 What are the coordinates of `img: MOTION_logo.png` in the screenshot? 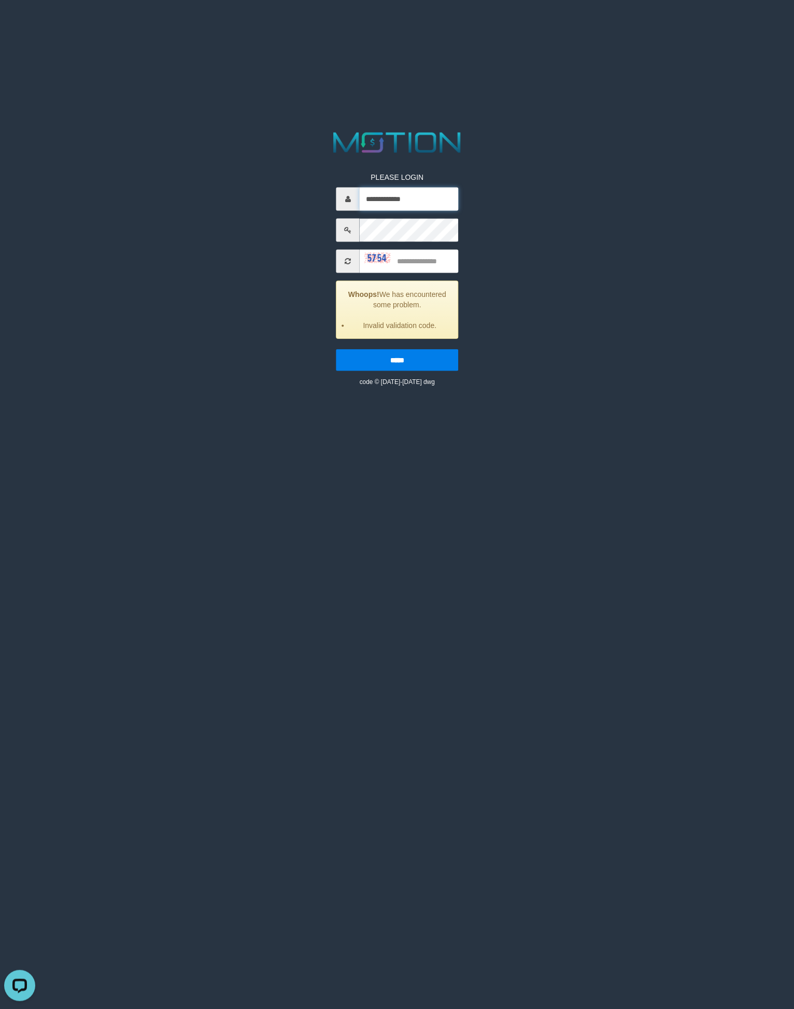 It's located at (397, 142).